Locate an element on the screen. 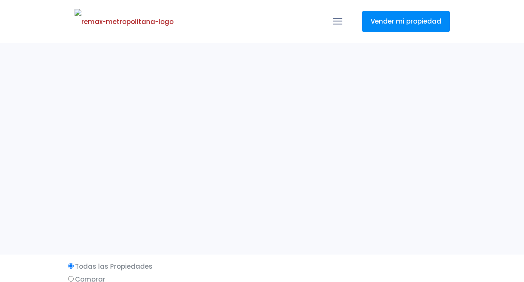  input: Comprar is located at coordinates (71, 278).